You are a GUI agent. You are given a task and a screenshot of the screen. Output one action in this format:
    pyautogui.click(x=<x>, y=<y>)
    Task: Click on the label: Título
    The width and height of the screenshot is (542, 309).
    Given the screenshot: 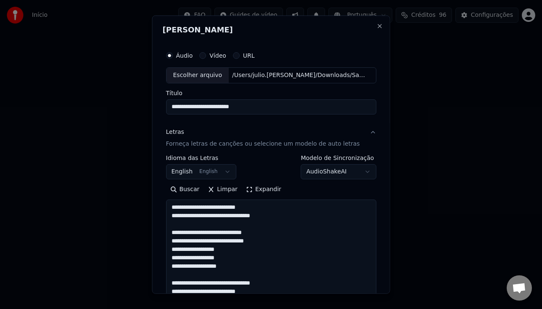 What is the action you would take?
    pyautogui.click(x=271, y=93)
    